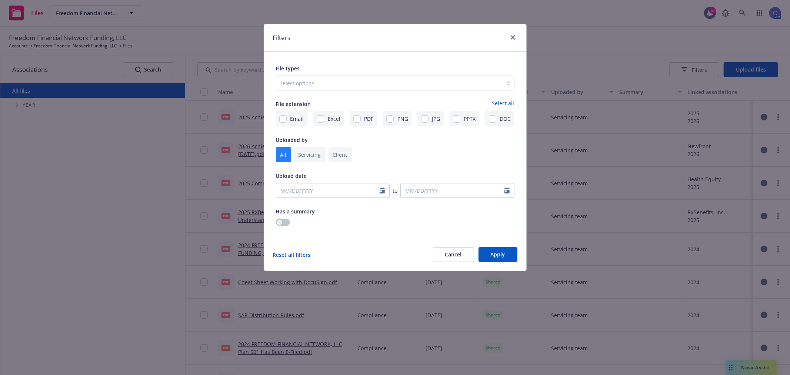 The height and width of the screenshot is (375, 790). Describe the element at coordinates (296, 211) in the screenshot. I see `span: Has a summary` at that location.